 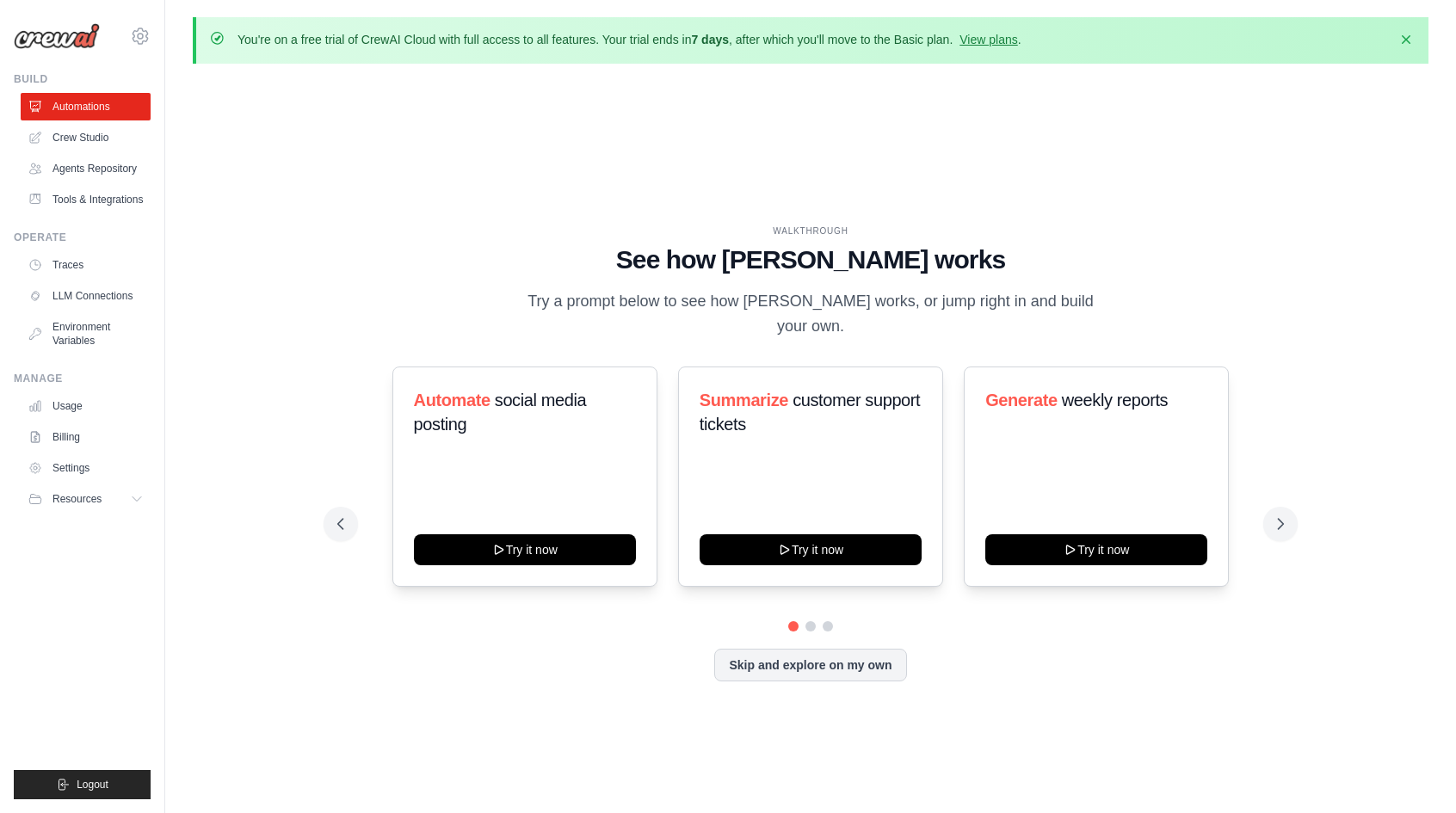 What do you see at coordinates (85, 138) in the screenshot?
I see `a: Crew Studio` at bounding box center [85, 138].